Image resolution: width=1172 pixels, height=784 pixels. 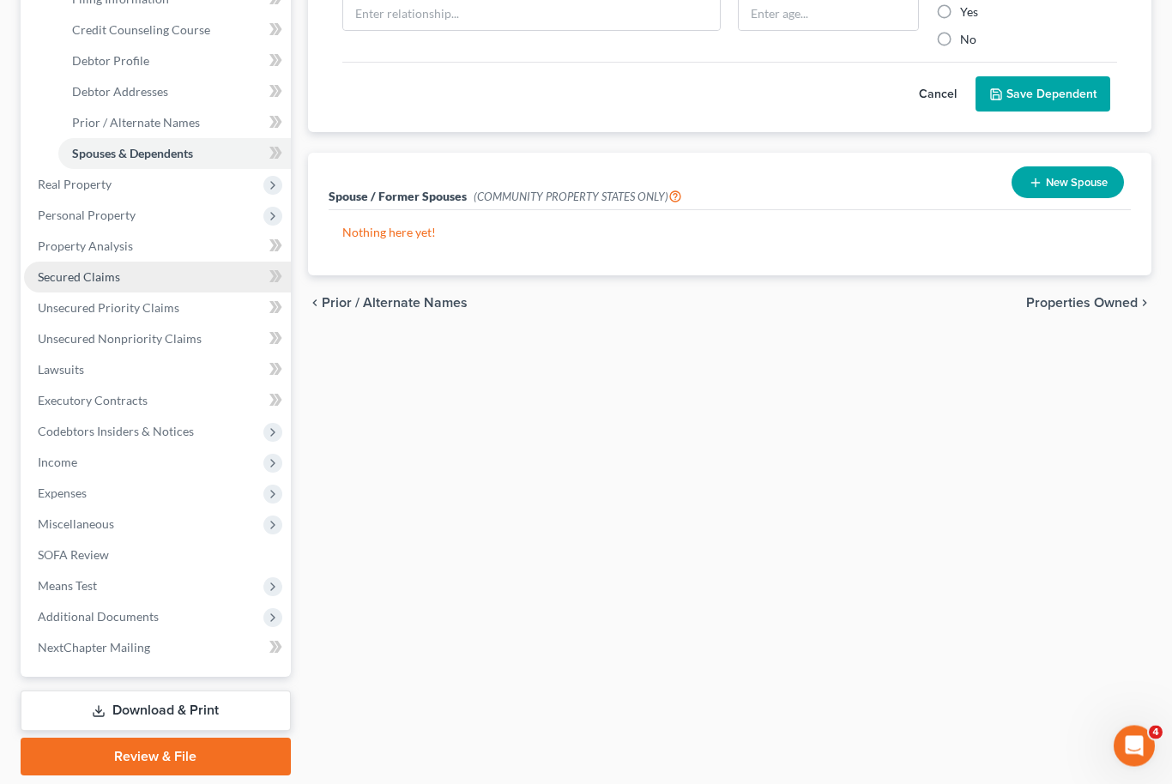 I want to click on span: Spouses & Dependents, so click(x=132, y=154).